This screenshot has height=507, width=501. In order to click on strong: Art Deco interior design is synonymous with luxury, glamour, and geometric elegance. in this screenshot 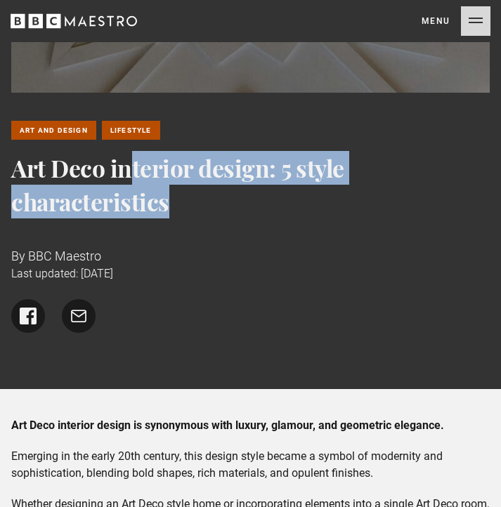, I will do `click(228, 425)`.